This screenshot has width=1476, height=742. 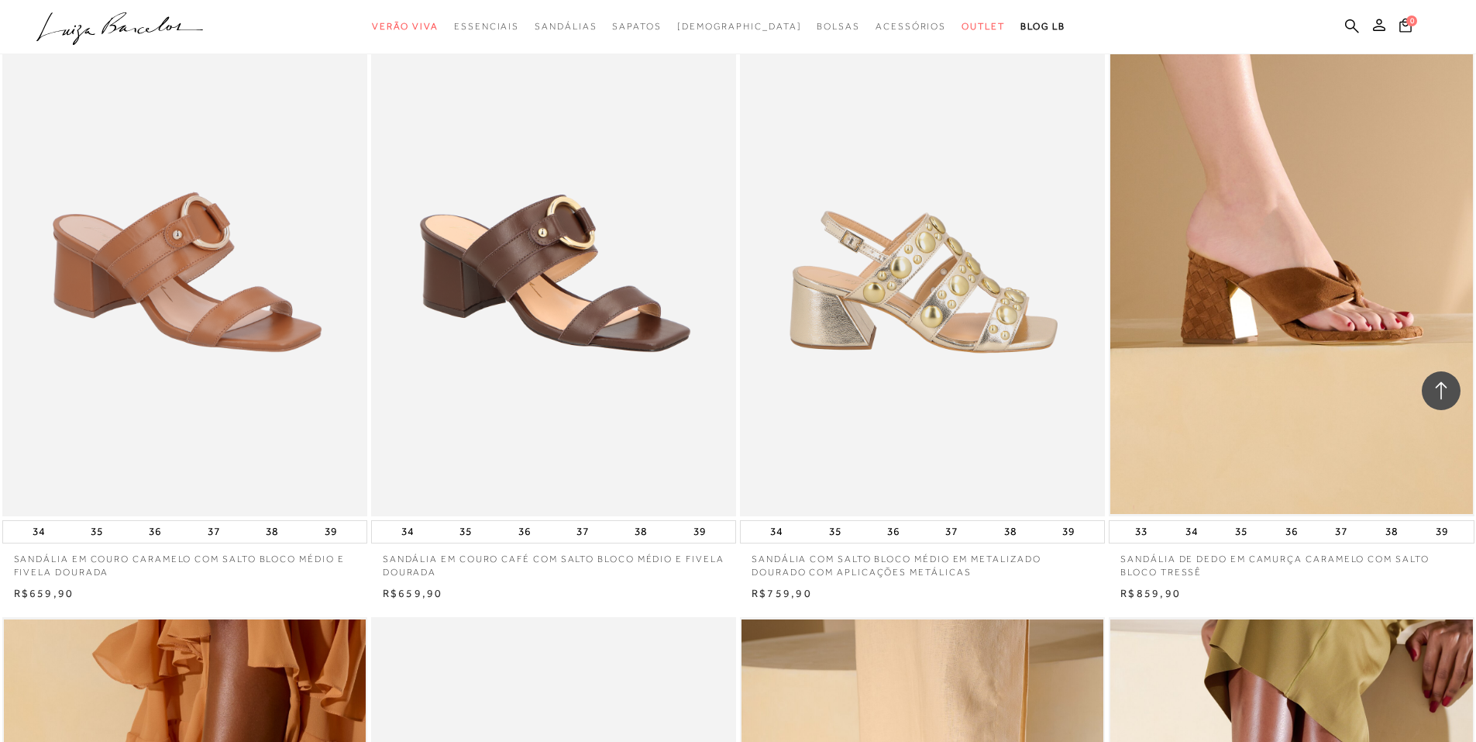 What do you see at coordinates (839, 26) in the screenshot?
I see `span: Bolsas` at bounding box center [839, 26].